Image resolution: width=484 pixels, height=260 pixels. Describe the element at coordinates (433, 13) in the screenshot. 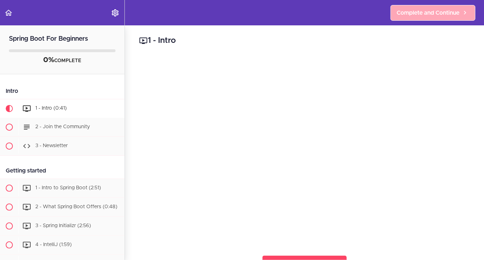

I see `a: Complete and Continue` at that location.